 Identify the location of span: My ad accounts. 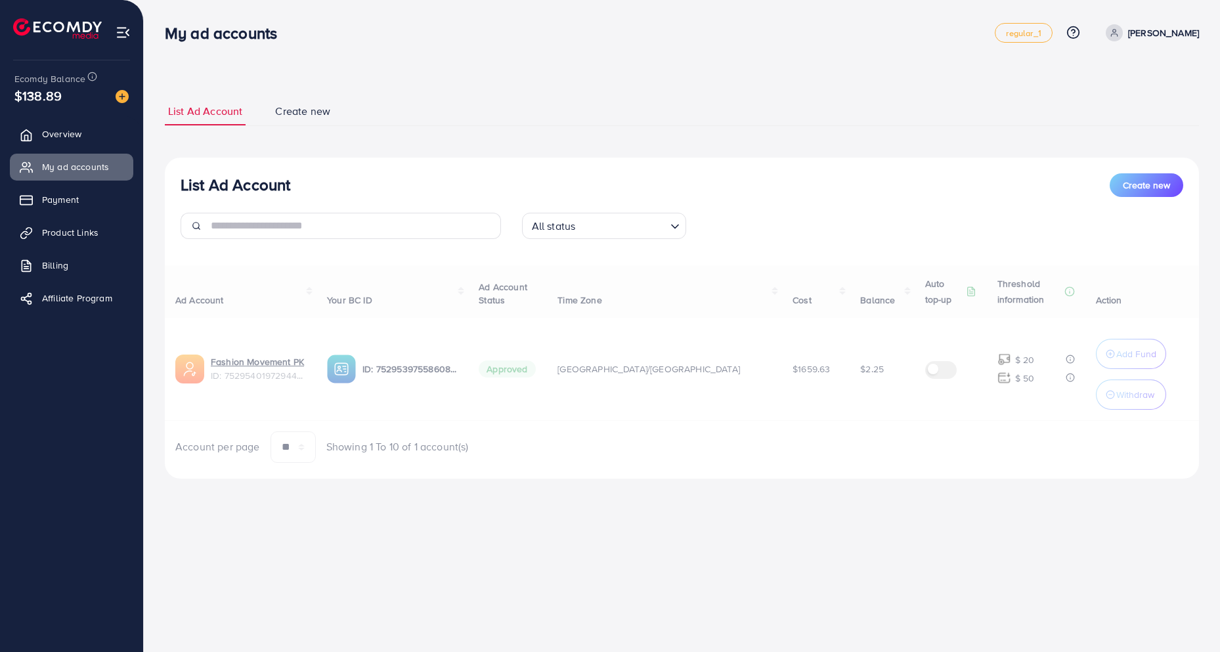
(76, 167).